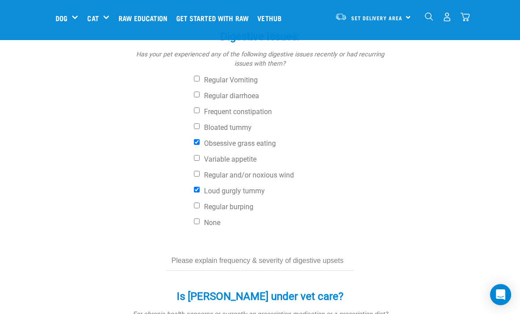 The image size is (520, 314). Describe the element at coordinates (61, 18) in the screenshot. I see `a: Dog` at that location.